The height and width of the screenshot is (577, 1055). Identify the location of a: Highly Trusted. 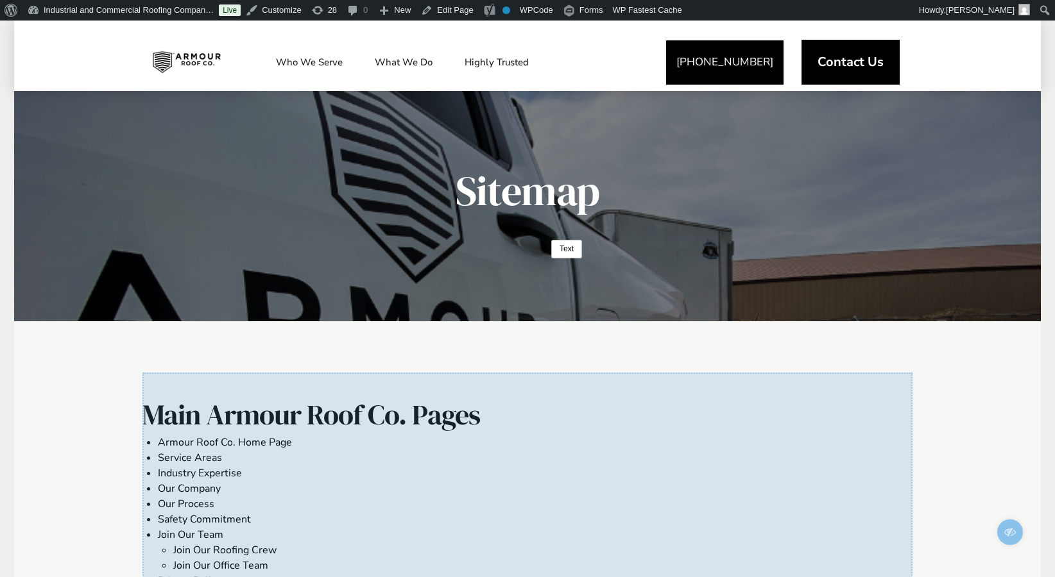
(496, 62).